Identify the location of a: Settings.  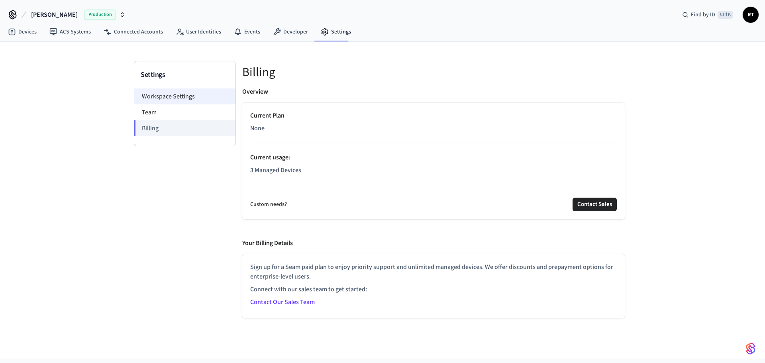
(336, 32).